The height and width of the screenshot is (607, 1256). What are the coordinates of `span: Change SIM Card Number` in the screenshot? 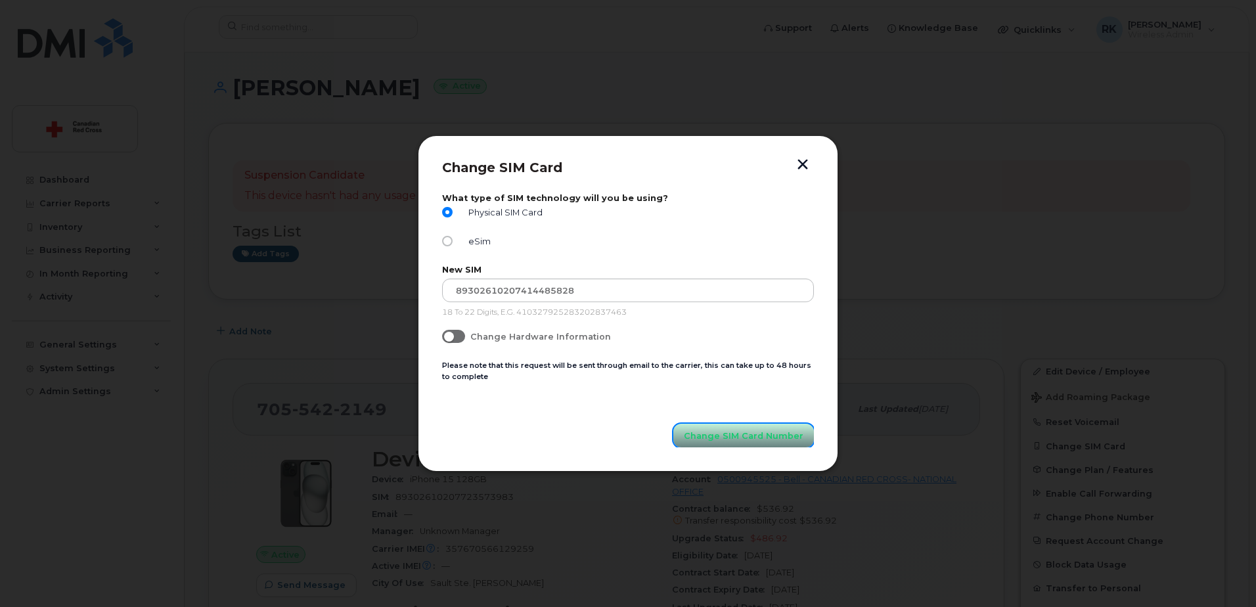 It's located at (743, 435).